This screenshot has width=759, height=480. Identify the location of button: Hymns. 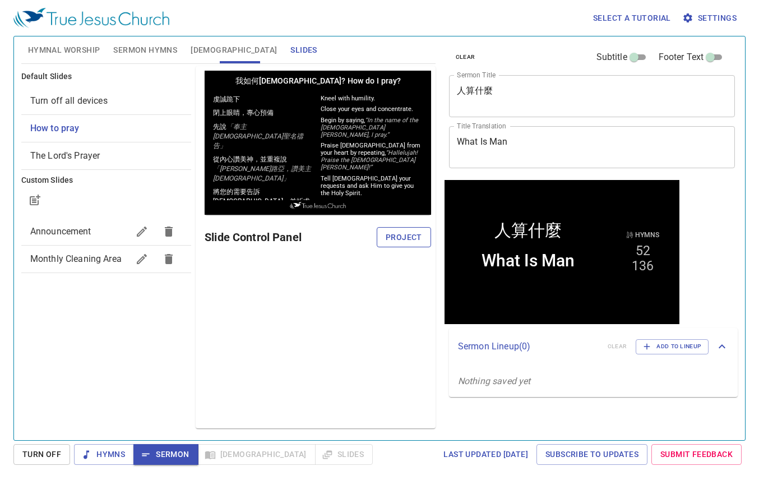
(104, 454).